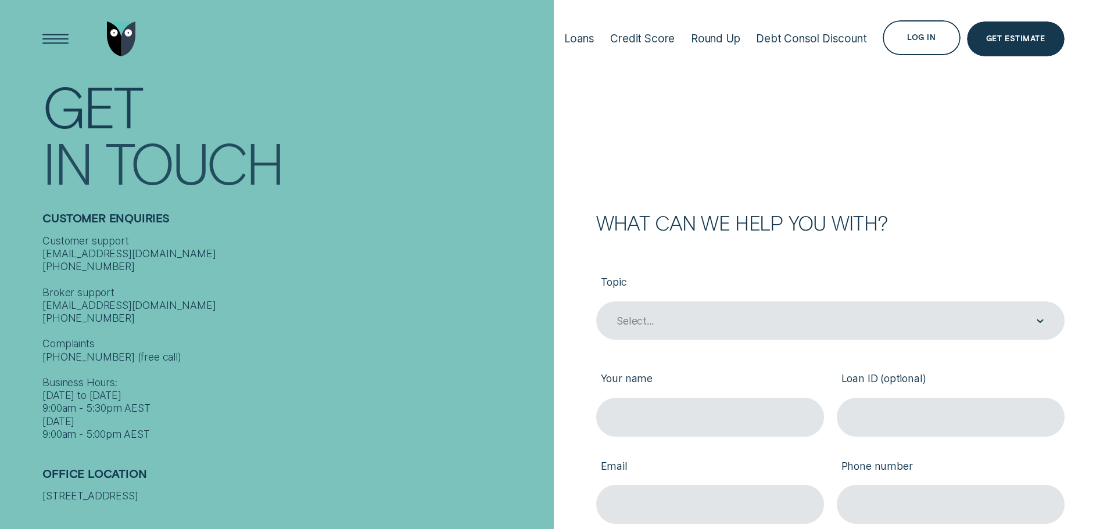 This screenshot has height=529, width=1107. I want to click on div: Debt Consol Discount, so click(811, 38).